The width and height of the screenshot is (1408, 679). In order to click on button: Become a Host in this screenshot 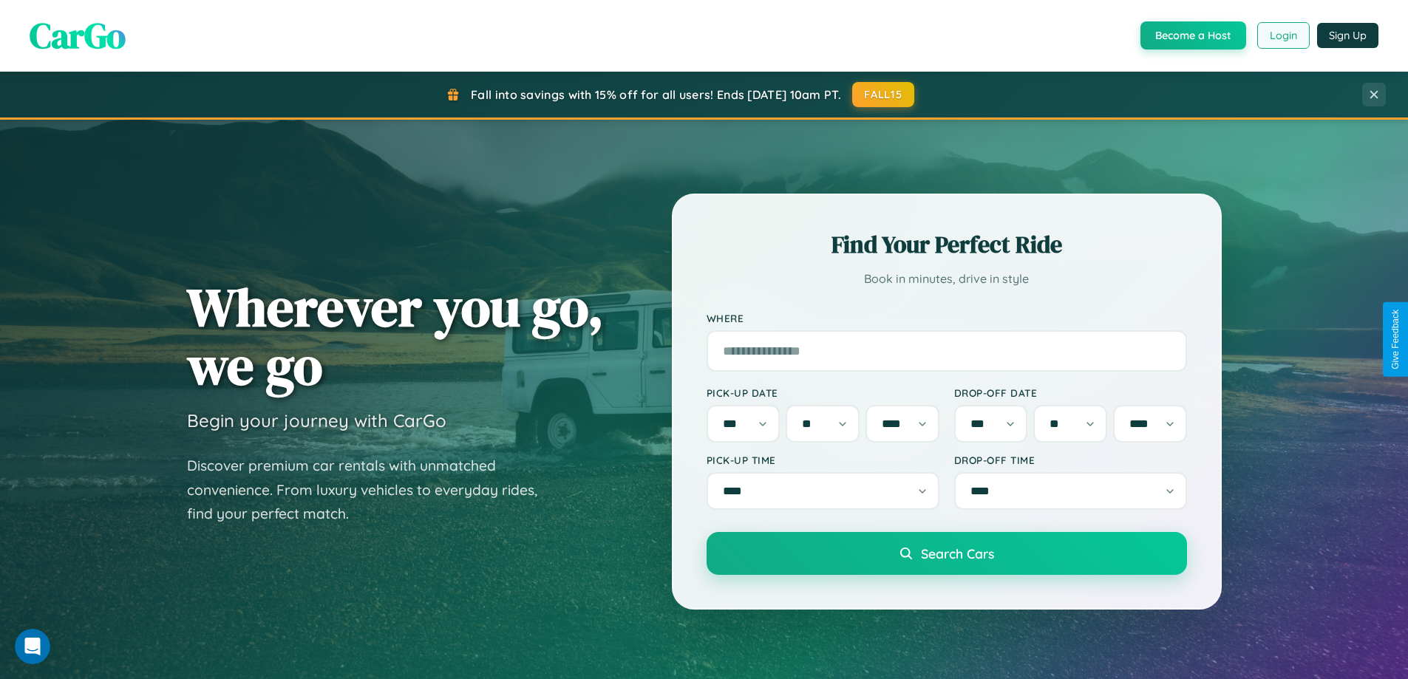, I will do `click(1193, 35)`.